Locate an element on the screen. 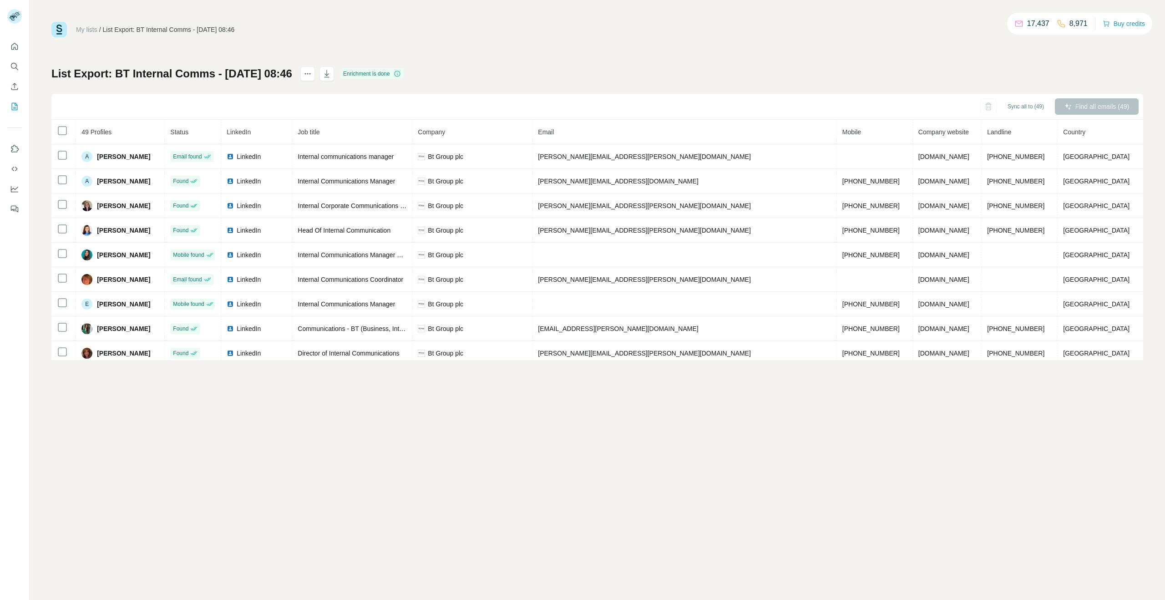  a: My lists is located at coordinates (86, 30).